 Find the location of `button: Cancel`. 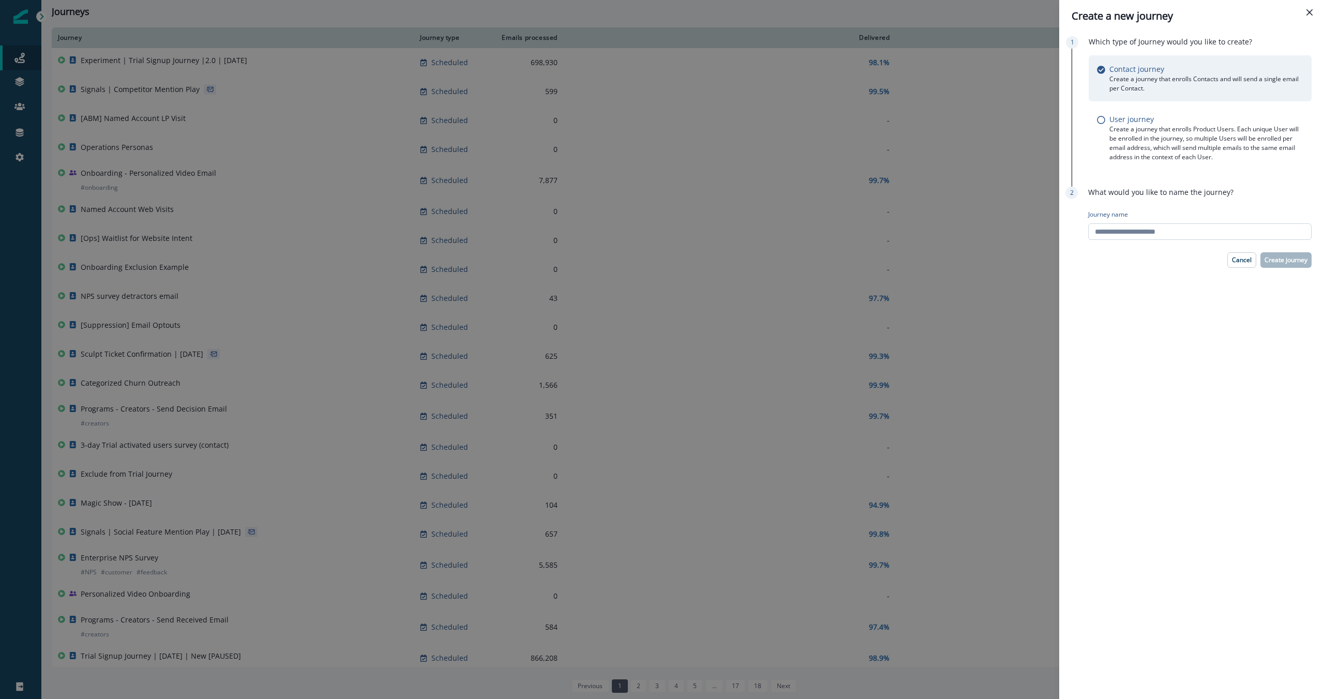

button: Cancel is located at coordinates (1241, 260).